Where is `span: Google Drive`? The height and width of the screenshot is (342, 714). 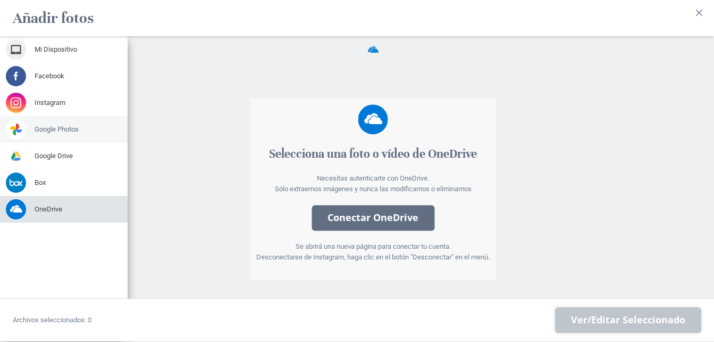 span: Google Drive is located at coordinates (54, 156).